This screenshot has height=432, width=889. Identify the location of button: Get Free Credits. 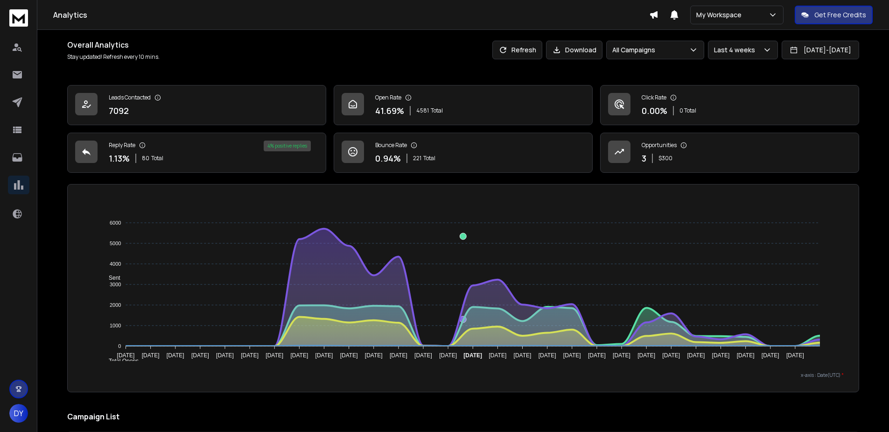
(834, 15).